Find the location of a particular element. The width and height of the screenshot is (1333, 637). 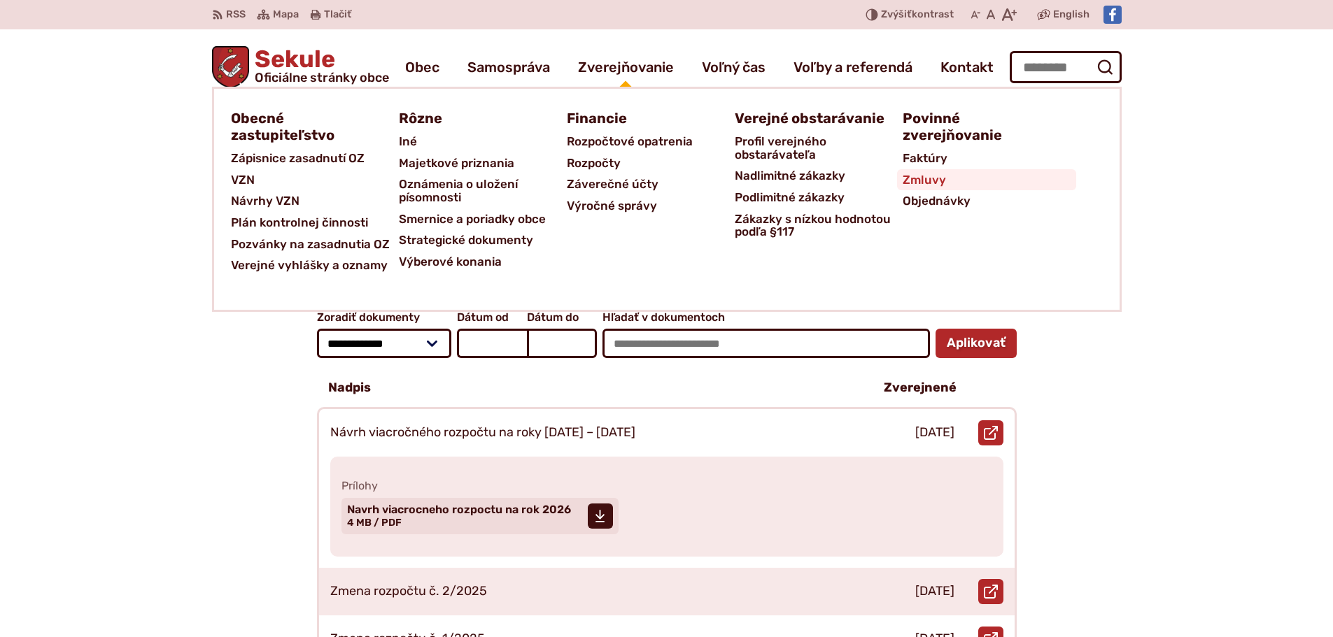

a: Zmluvy is located at coordinates (987, 180).